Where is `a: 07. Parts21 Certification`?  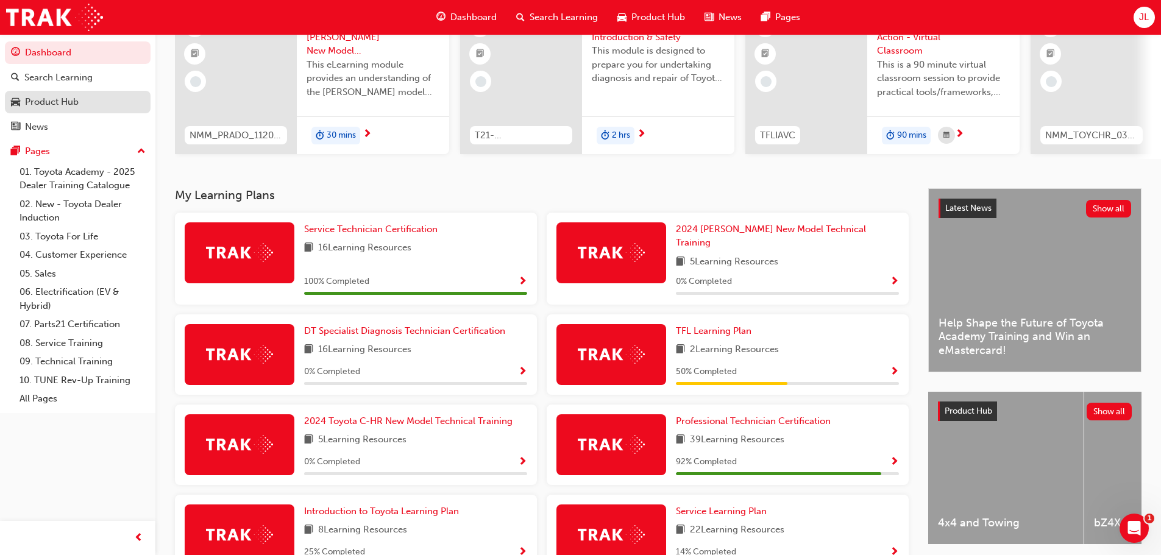 a: 07. Parts21 Certification is located at coordinates (82, 324).